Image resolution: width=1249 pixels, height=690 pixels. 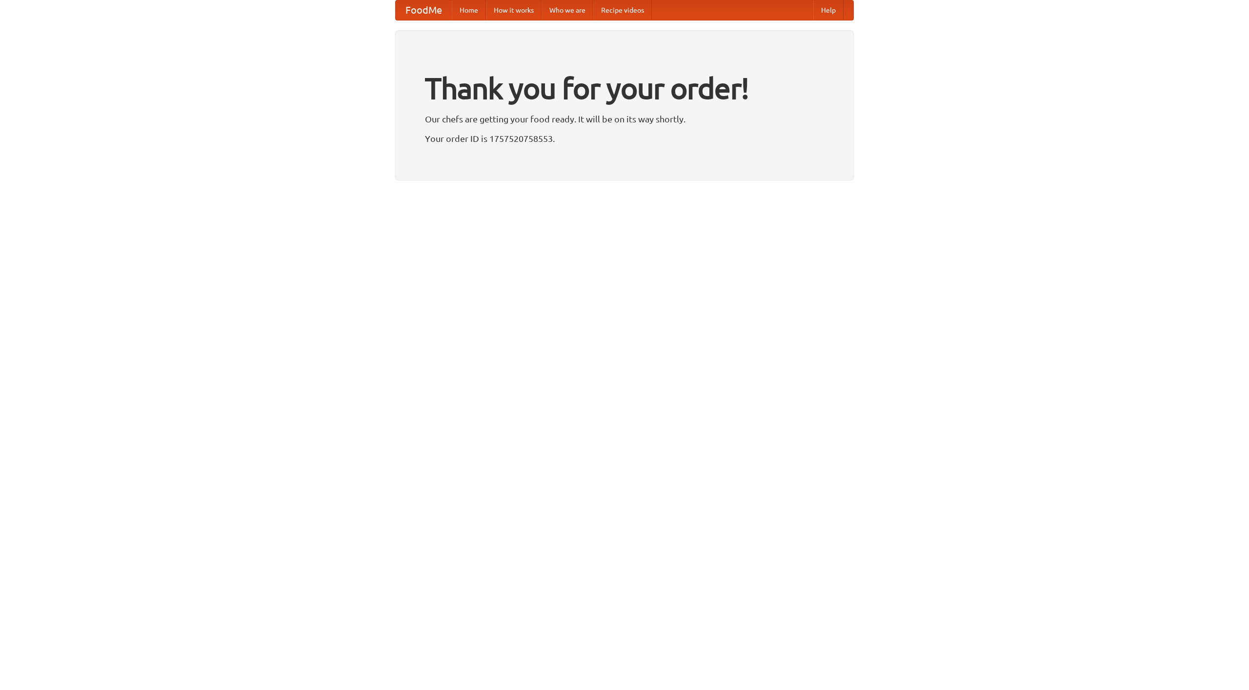 What do you see at coordinates (624, 88) in the screenshot?
I see `h1: Thank you for your order!` at bounding box center [624, 88].